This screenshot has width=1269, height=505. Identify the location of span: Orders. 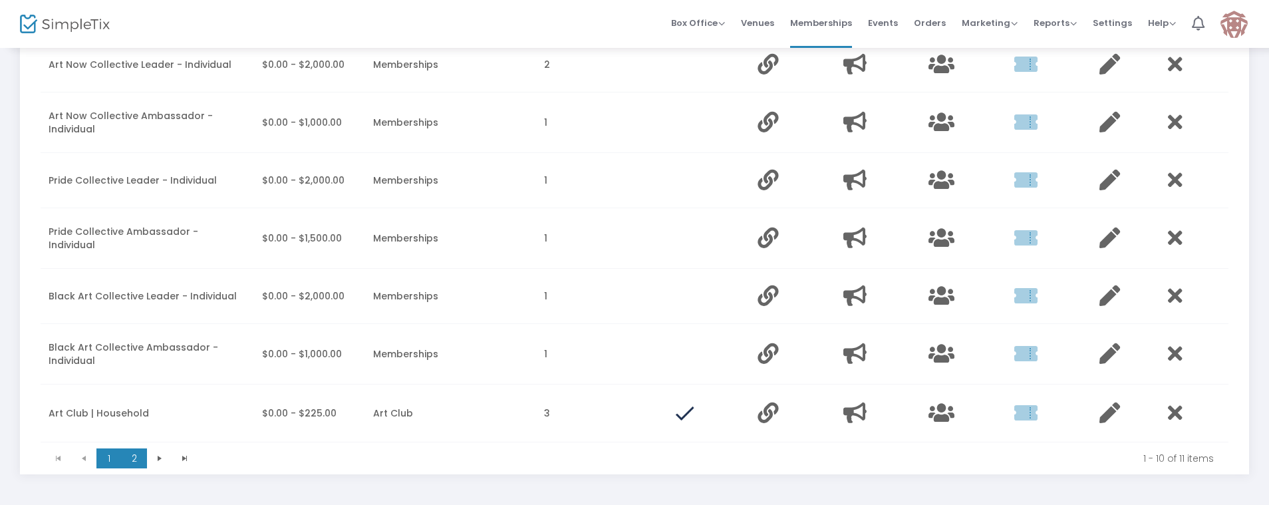
(930, 23).